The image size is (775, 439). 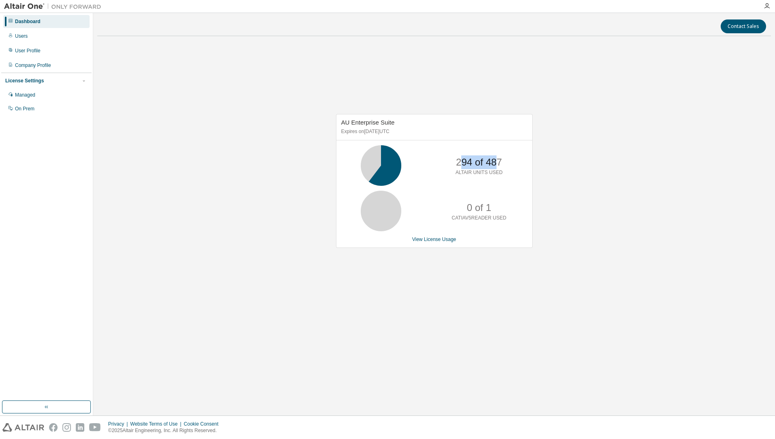 I want to click on img: instagram.svg, so click(x=66, y=427).